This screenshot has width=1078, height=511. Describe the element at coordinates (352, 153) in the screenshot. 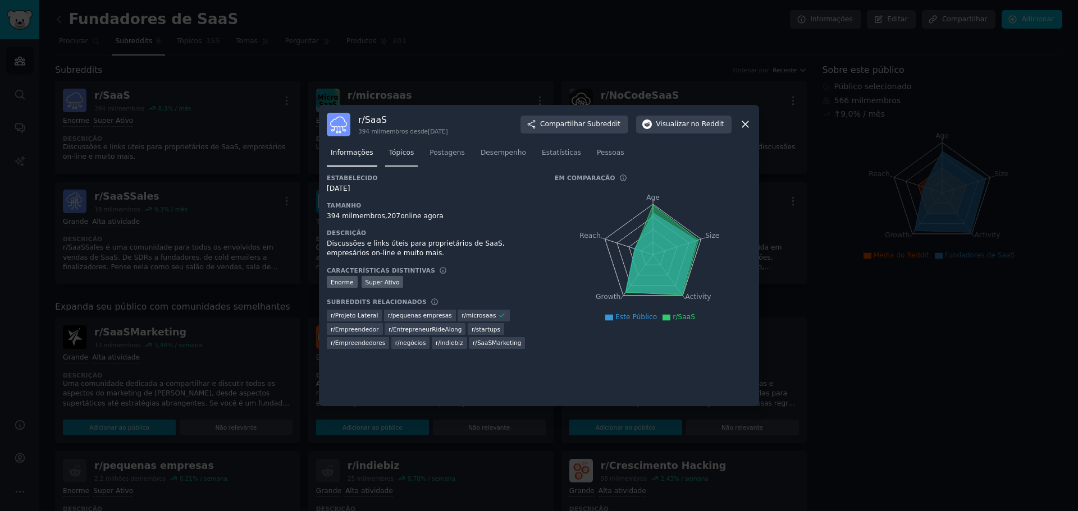

I see `font: Informações` at that location.